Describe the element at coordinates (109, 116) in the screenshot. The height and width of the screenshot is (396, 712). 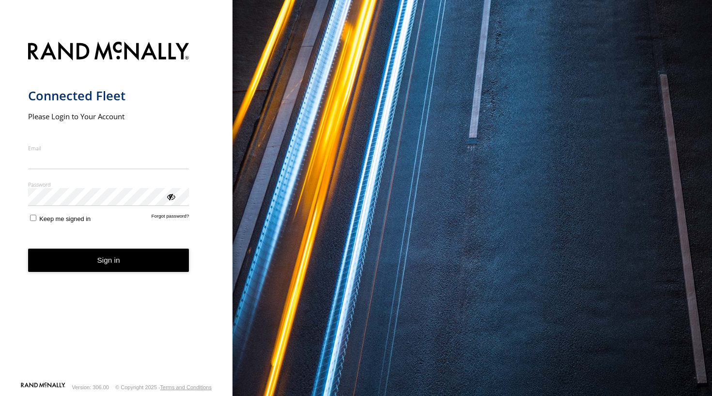
I see `h2: Please Login to Your Account` at that location.